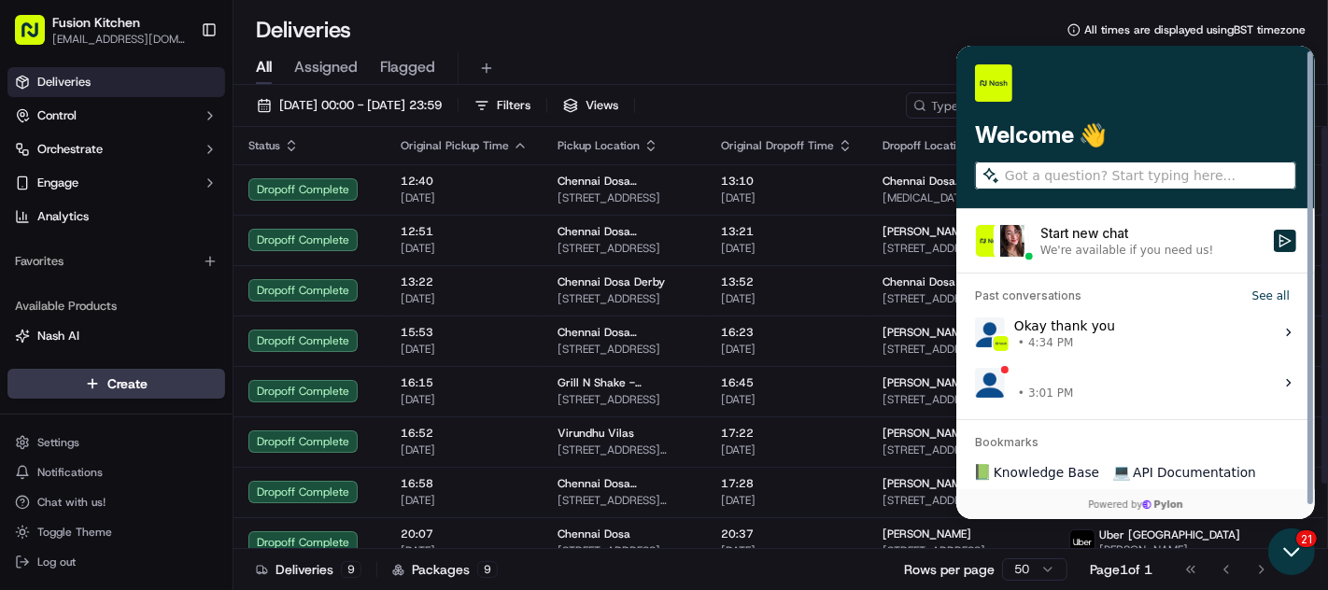 This screenshot has width=1328, height=590. What do you see at coordinates (116, 532) in the screenshot?
I see `button: Toggle Theme` at bounding box center [116, 532].